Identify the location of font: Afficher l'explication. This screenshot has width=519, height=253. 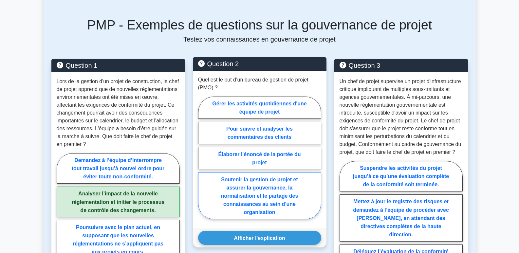
(259, 238).